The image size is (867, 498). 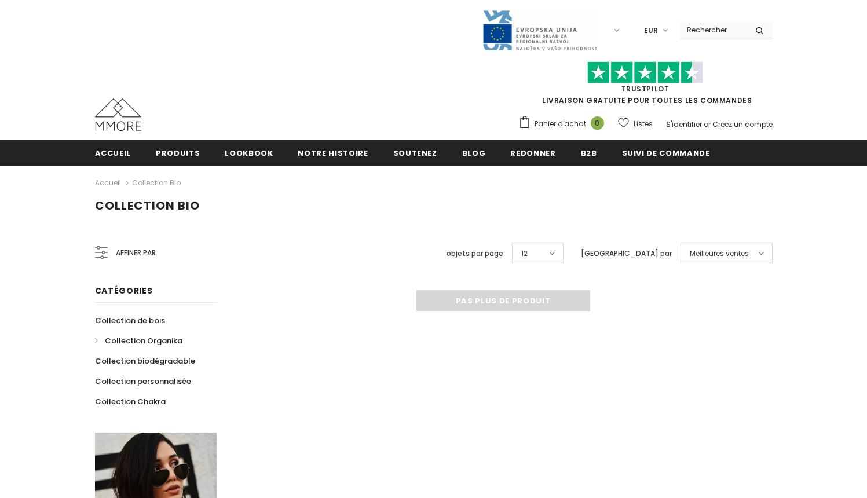 What do you see at coordinates (533, 152) in the screenshot?
I see `a: Redonner` at bounding box center [533, 152].